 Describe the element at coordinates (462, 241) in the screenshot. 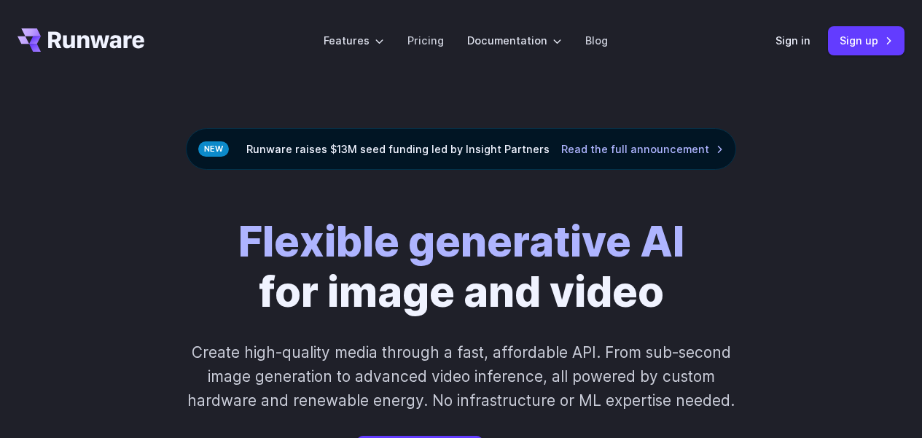

I see `strong: Flexible generative AI` at that location.